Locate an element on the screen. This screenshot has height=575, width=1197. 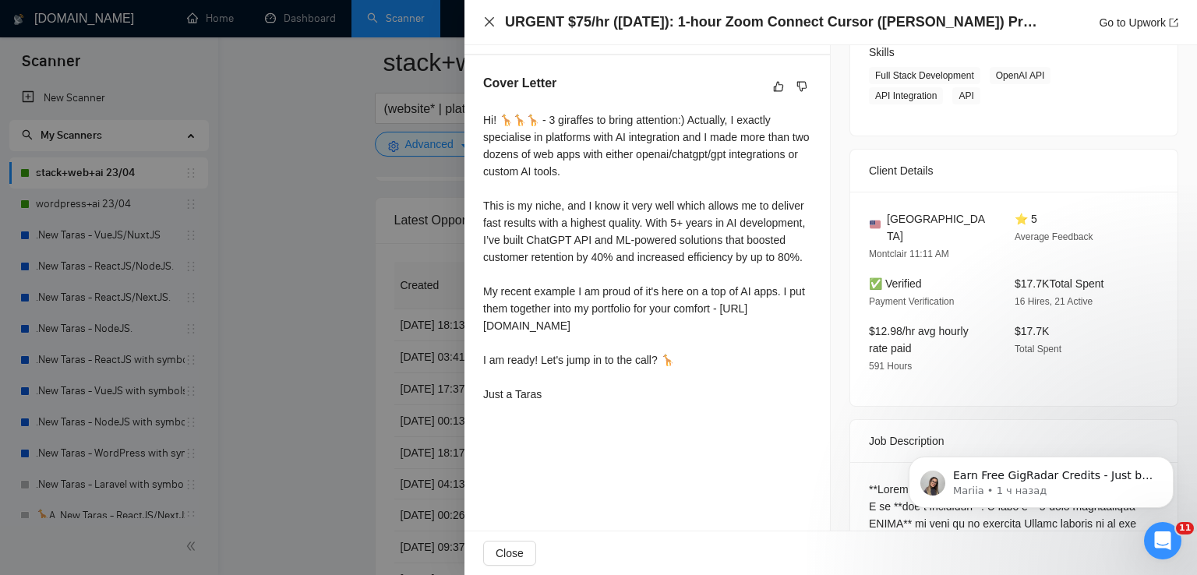
span: $17.7K is located at coordinates (1032, 331).